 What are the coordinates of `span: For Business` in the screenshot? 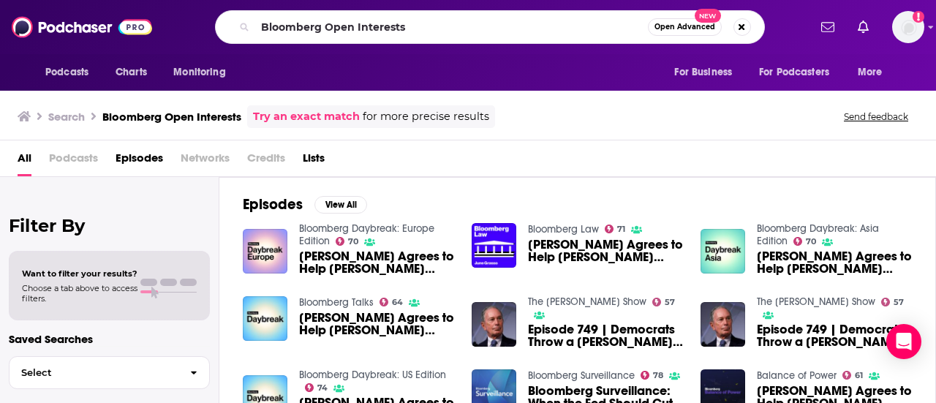 It's located at (703, 72).